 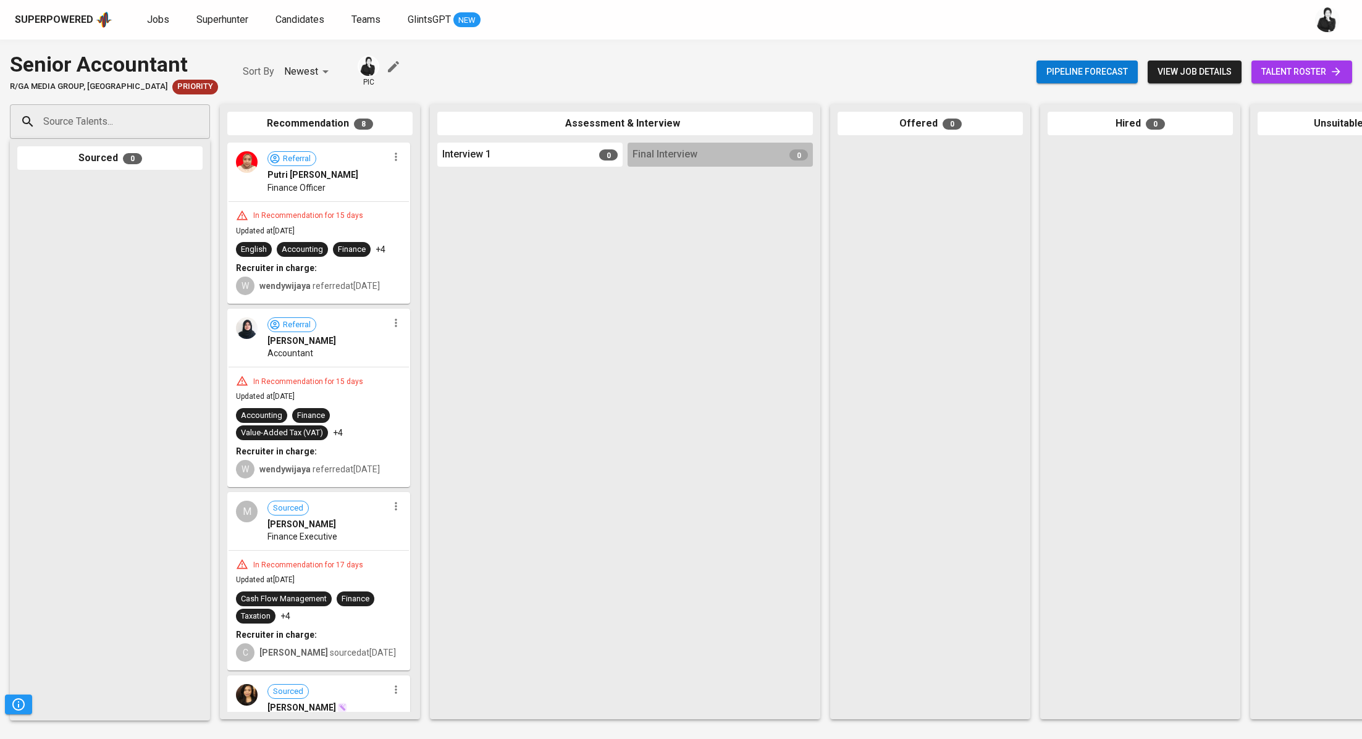 I want to click on span: Priority, so click(x=195, y=86).